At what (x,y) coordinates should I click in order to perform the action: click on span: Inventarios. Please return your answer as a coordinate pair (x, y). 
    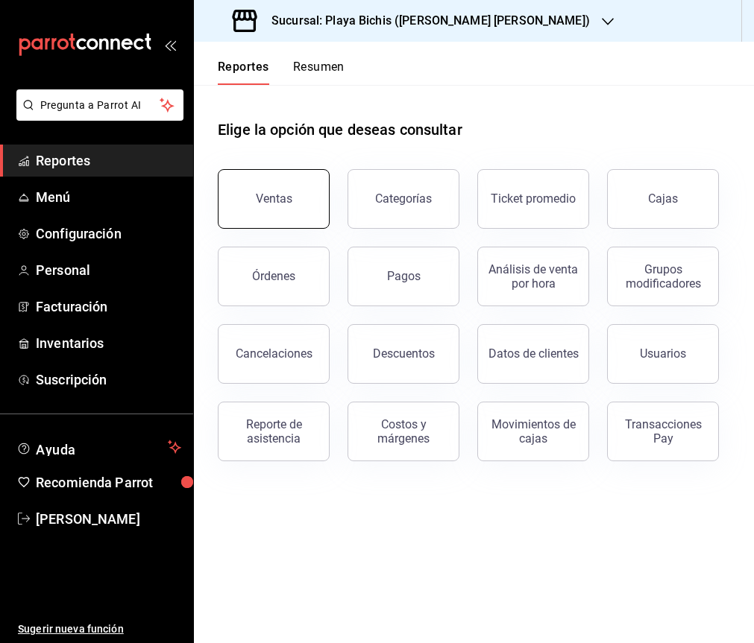
    Looking at the image, I should click on (108, 343).